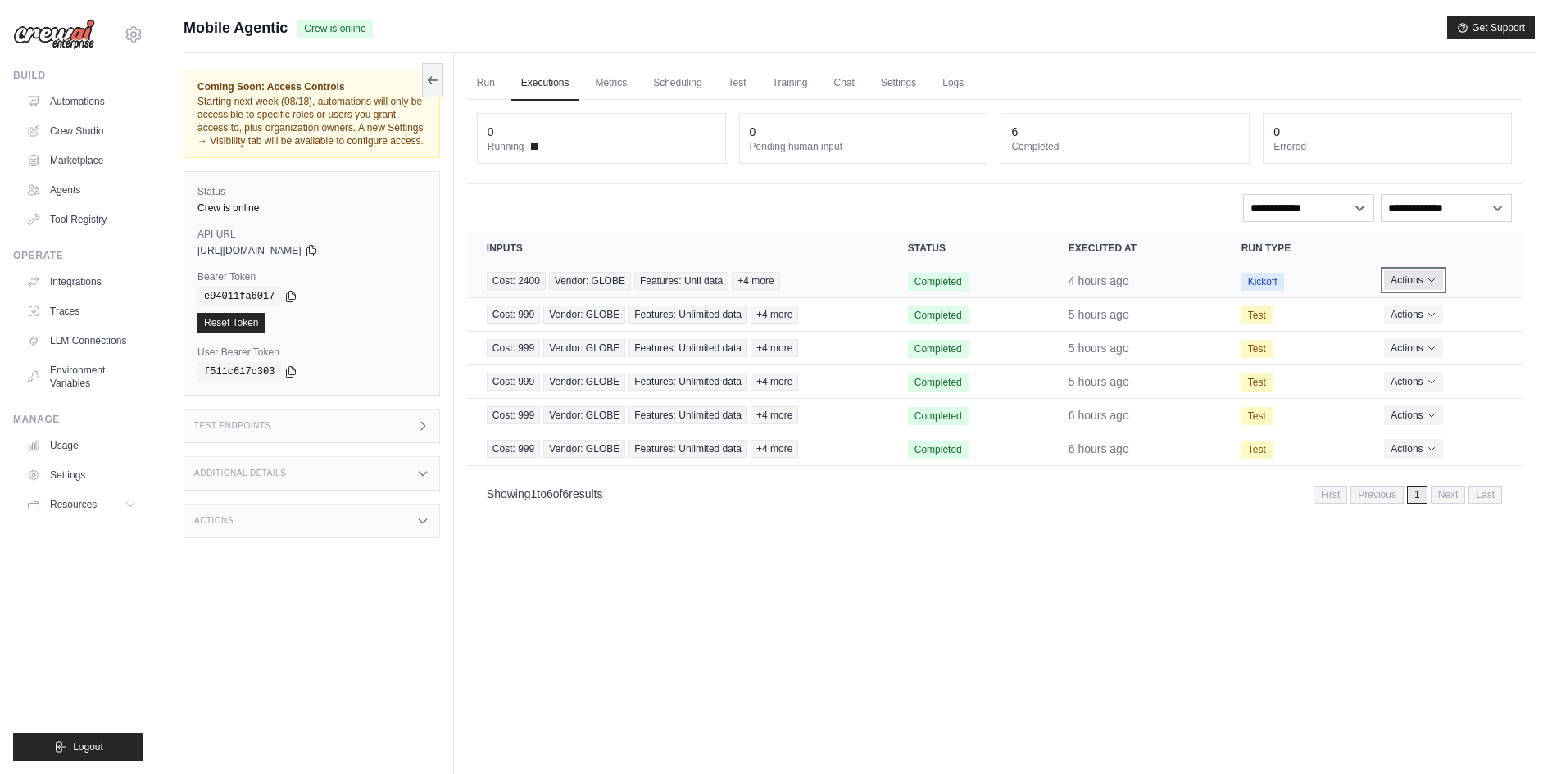 Image resolution: width=1561 pixels, height=774 pixels. What do you see at coordinates (1125, 147) in the screenshot?
I see `dt: Completed` at bounding box center [1125, 147].